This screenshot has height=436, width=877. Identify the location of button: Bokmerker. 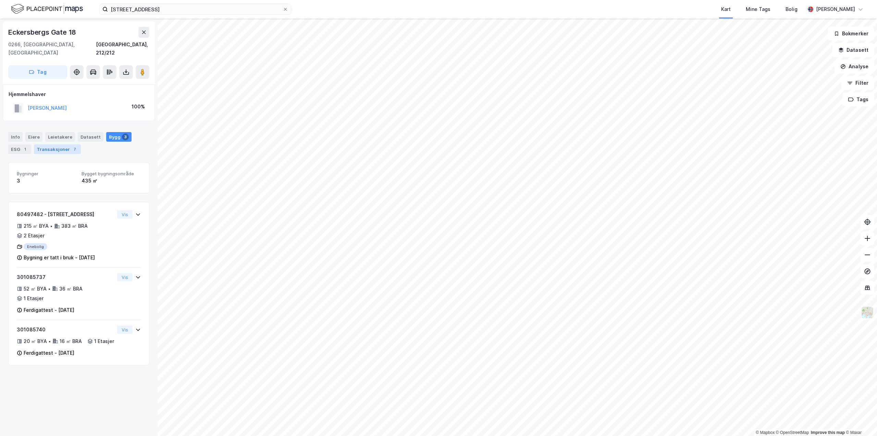
(851, 34).